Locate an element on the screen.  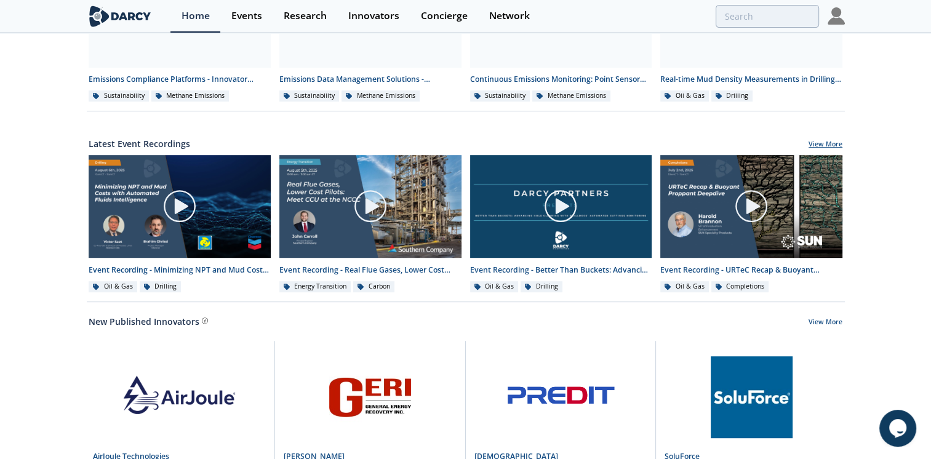
div: Real-time Mud Density Measurements in Drilling Operations - Innovator Comparison is located at coordinates (752, 79).